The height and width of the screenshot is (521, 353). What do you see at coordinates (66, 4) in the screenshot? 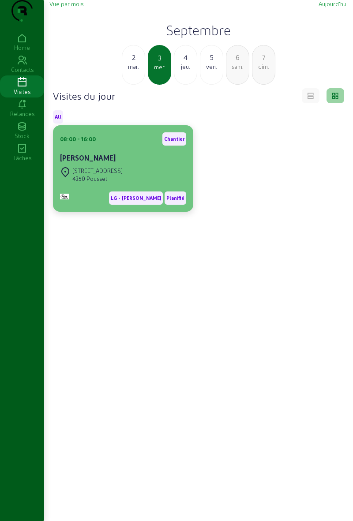
I see `span: Vue par mois` at bounding box center [66, 4].